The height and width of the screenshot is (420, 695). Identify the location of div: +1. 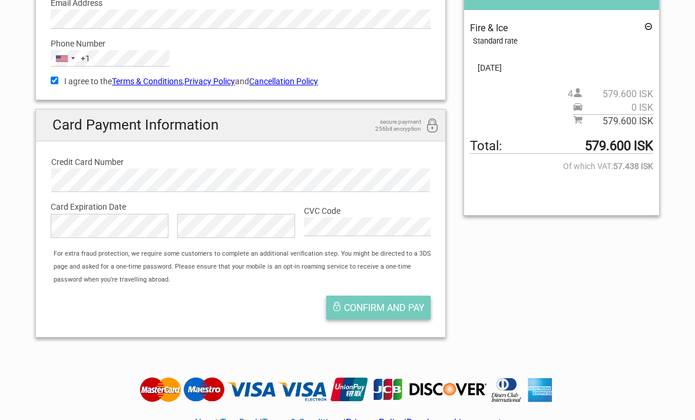
(85, 58).